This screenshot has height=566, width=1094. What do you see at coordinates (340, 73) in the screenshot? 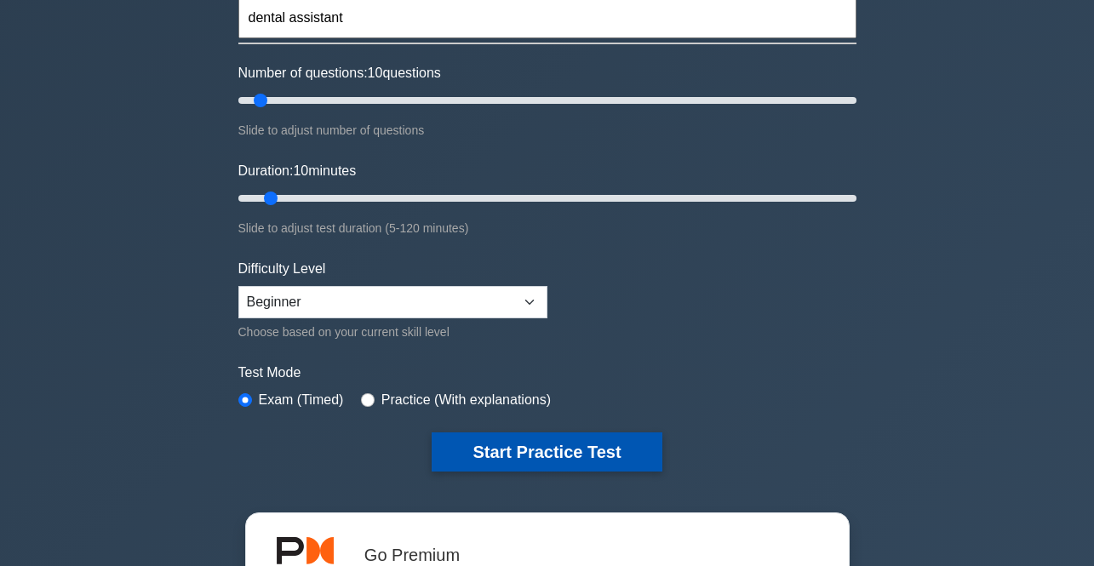
I see `label: Number of questions: questions` at bounding box center [340, 73].